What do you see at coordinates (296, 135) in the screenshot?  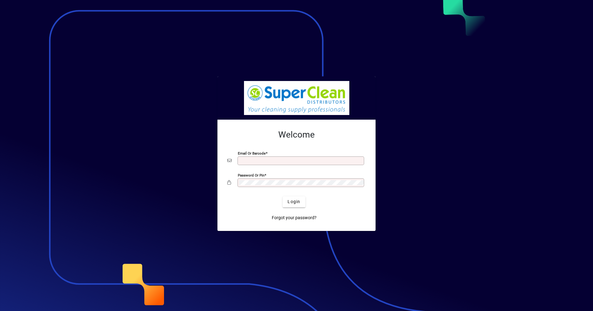 I see `h2: Welcome` at bounding box center [296, 135].